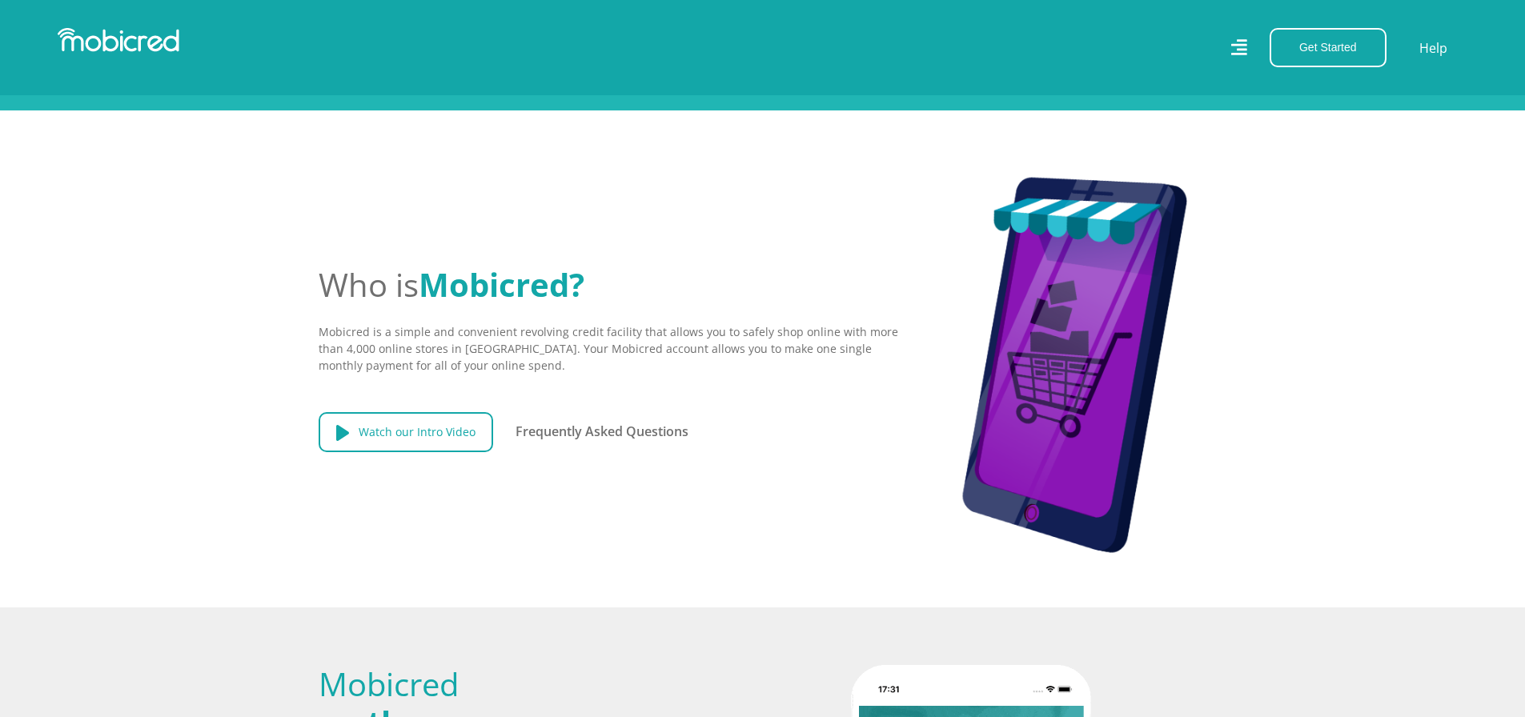  What do you see at coordinates (118, 40) in the screenshot?
I see `img: Mobicred` at bounding box center [118, 40].